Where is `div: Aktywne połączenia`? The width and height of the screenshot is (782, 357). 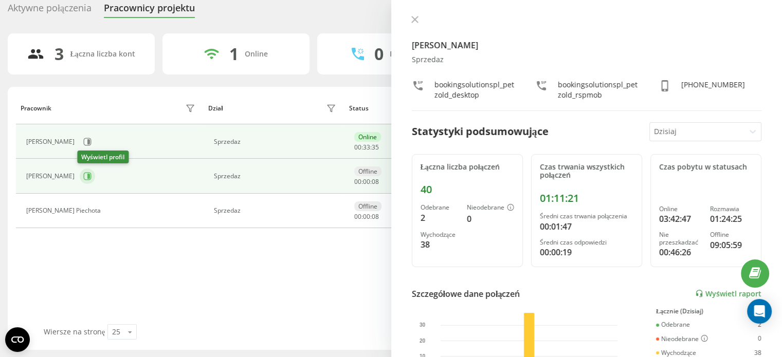
div: Aktywne połączenia is located at coordinates (49, 10).